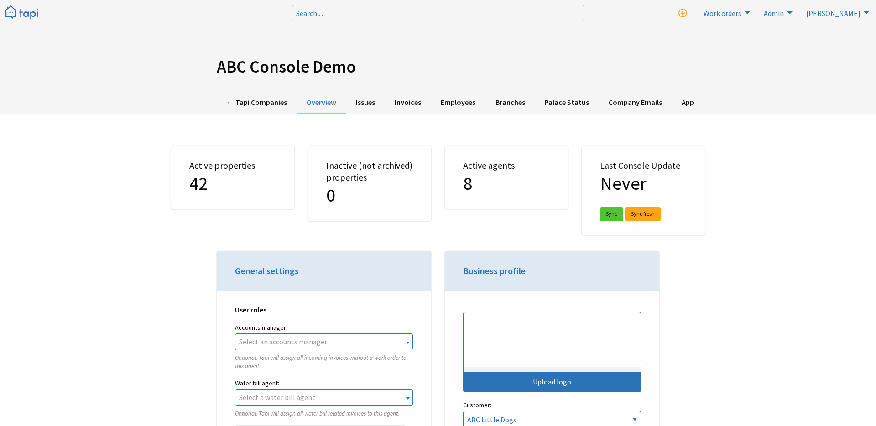 The height and width of the screenshot is (426, 876). Describe the element at coordinates (324, 271) in the screenshot. I see `h3: General settings` at that location.